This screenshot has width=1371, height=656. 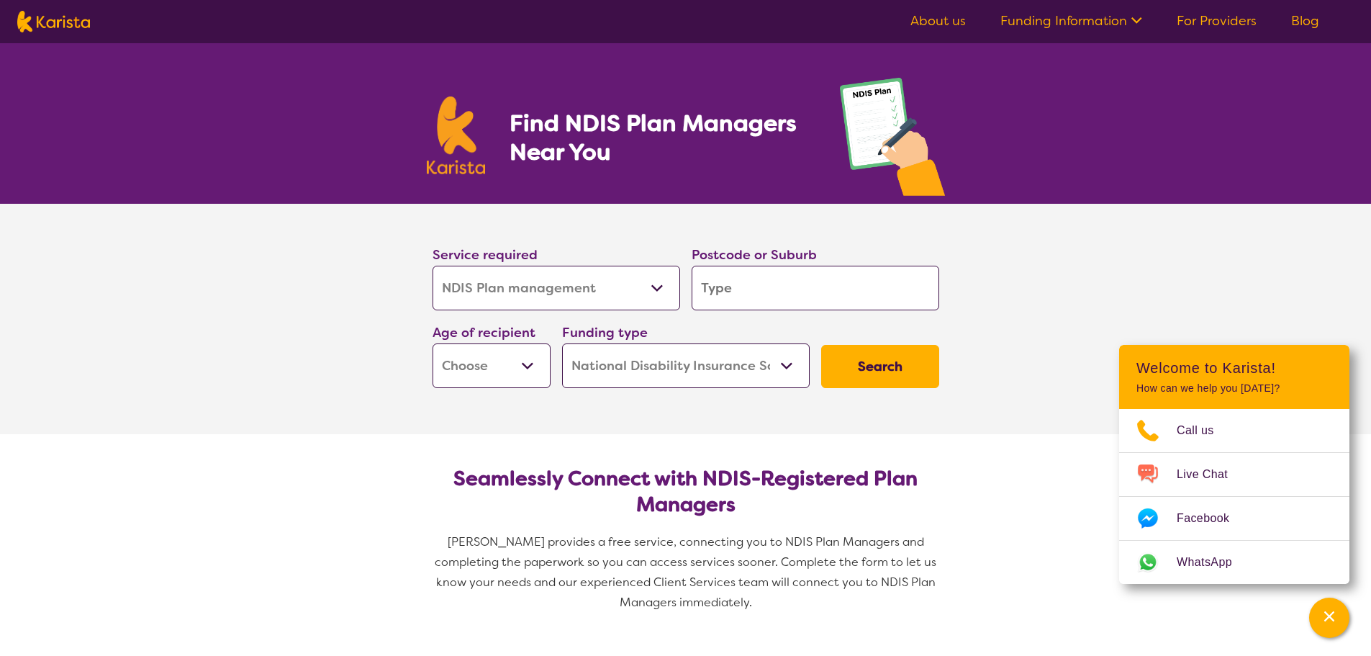 I want to click on h1: Find NDIS Plan Managers Near You, so click(x=660, y=137).